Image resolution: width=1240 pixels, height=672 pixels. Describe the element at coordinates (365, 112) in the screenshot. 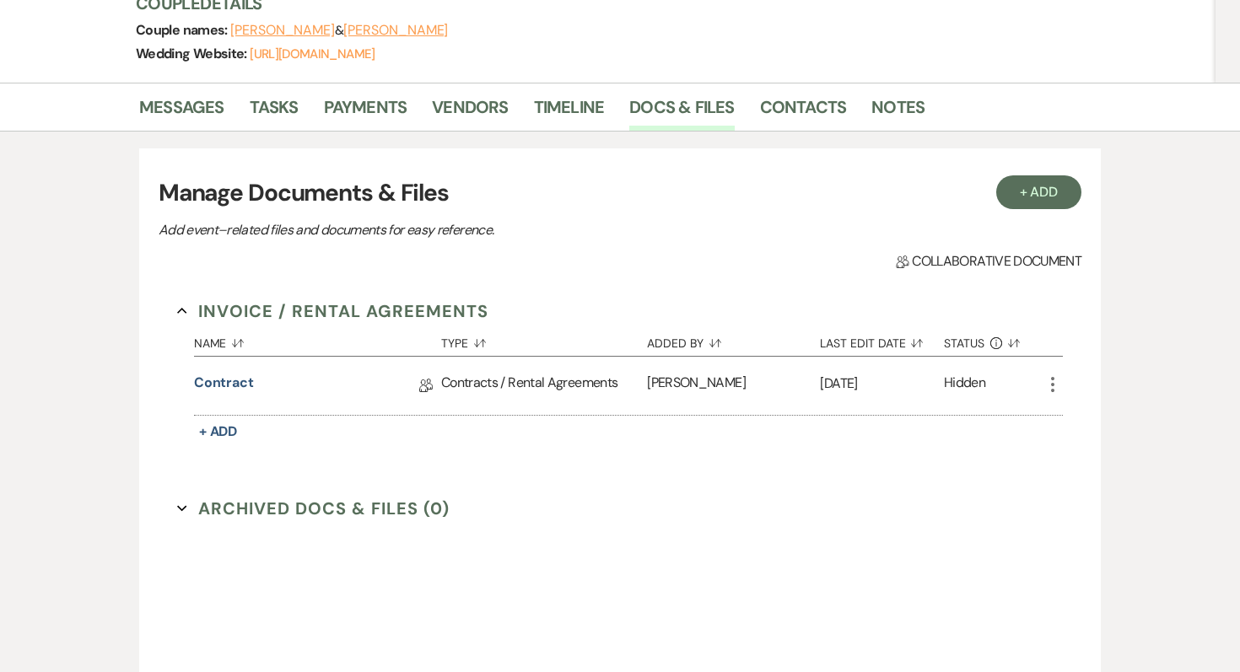

I see `a: Payments` at that location.